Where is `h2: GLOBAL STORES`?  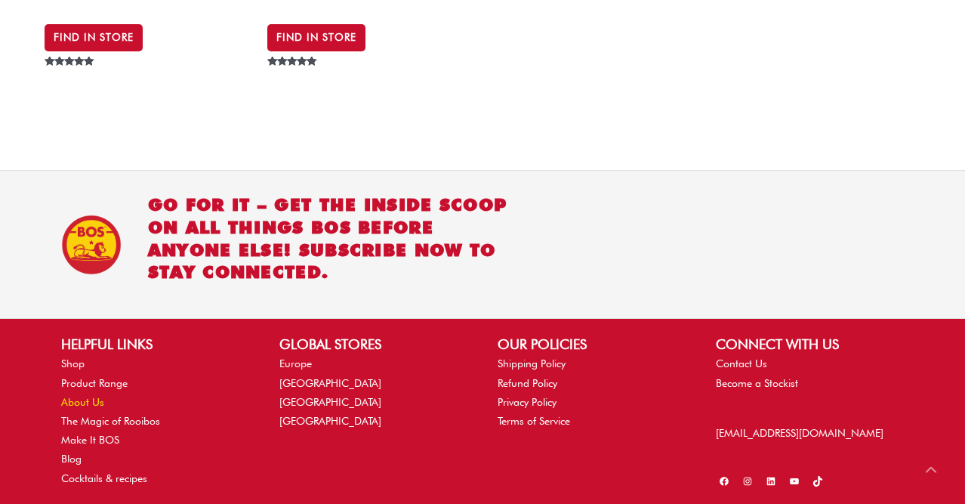 h2: GLOBAL STORES is located at coordinates (373, 344).